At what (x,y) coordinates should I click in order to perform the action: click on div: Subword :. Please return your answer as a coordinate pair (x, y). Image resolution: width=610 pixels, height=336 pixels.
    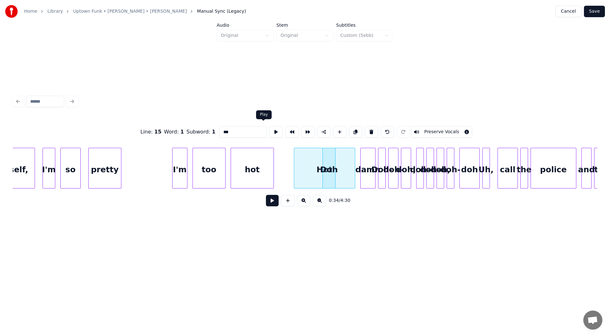
    Looking at the image, I should click on (201, 132).